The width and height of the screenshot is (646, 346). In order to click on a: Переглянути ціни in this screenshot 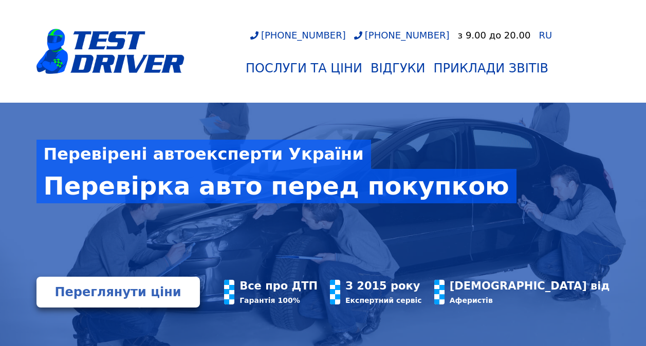, I will do `click(118, 292)`.